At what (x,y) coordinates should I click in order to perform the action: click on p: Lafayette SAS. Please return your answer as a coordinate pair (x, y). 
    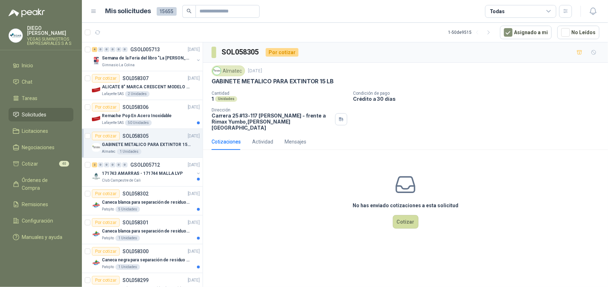
    Looking at the image, I should click on (113, 123).